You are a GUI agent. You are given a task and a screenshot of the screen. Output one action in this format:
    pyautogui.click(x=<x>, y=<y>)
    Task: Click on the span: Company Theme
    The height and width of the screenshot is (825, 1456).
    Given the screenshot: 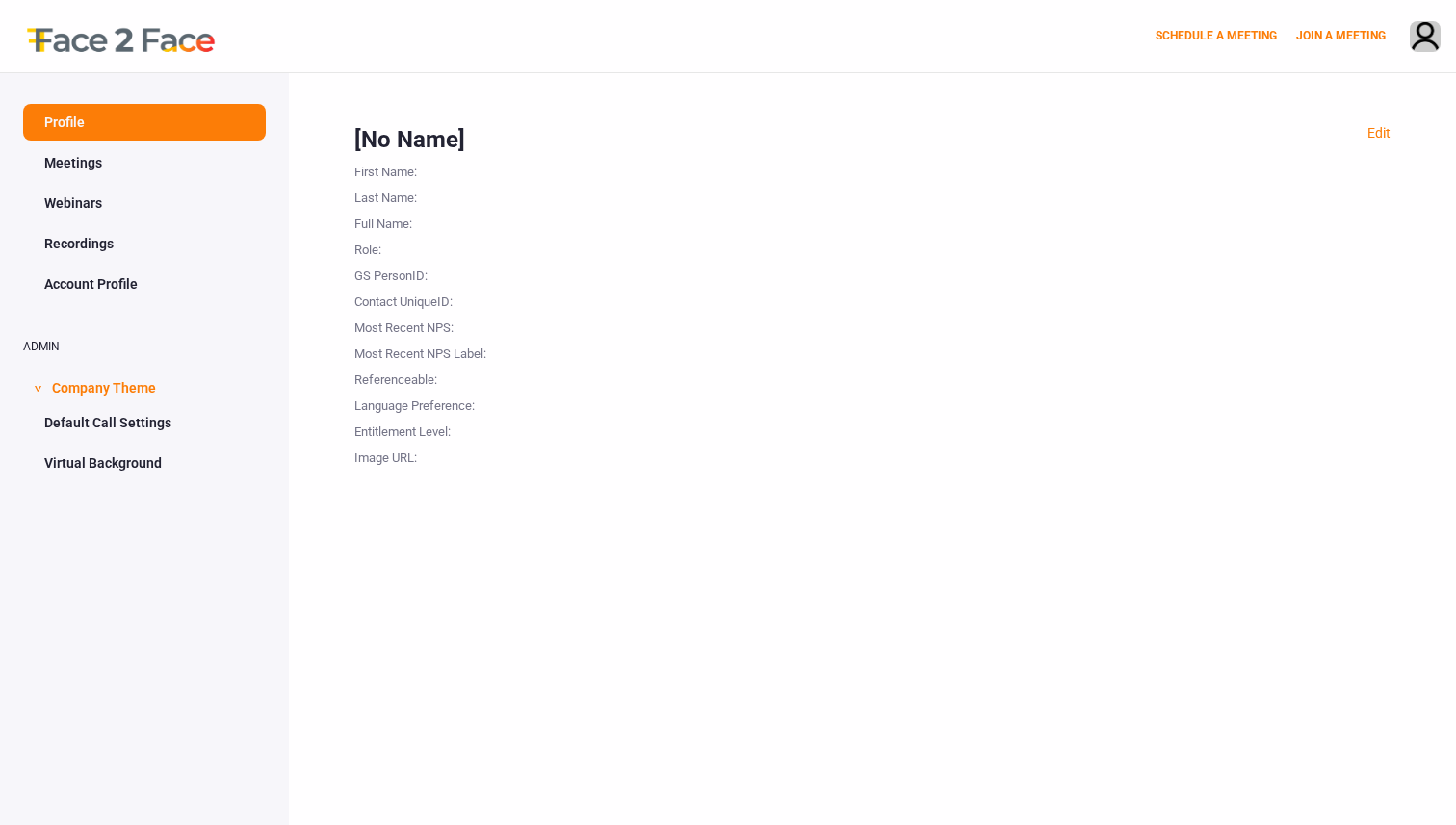 What is the action you would take?
    pyautogui.click(x=104, y=386)
    